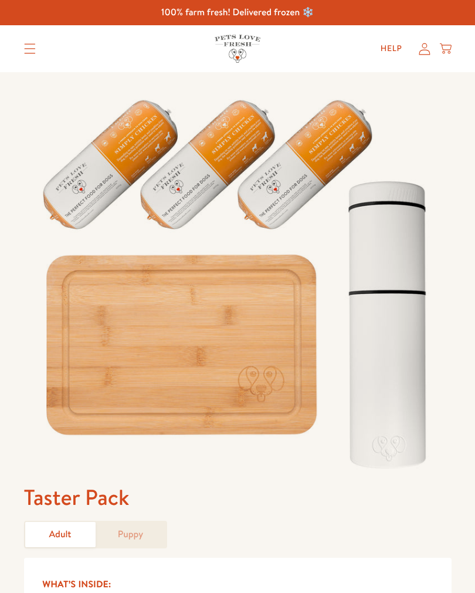  I want to click on img: Taster Pack - Adult, so click(238, 278).